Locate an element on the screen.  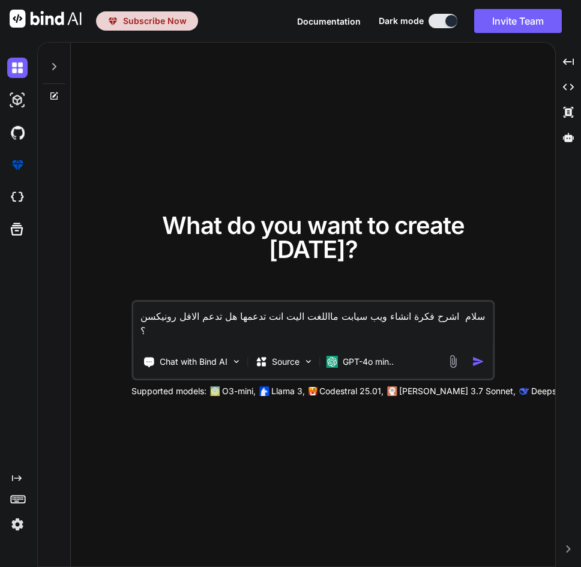
img: attachment is located at coordinates (453, 361).